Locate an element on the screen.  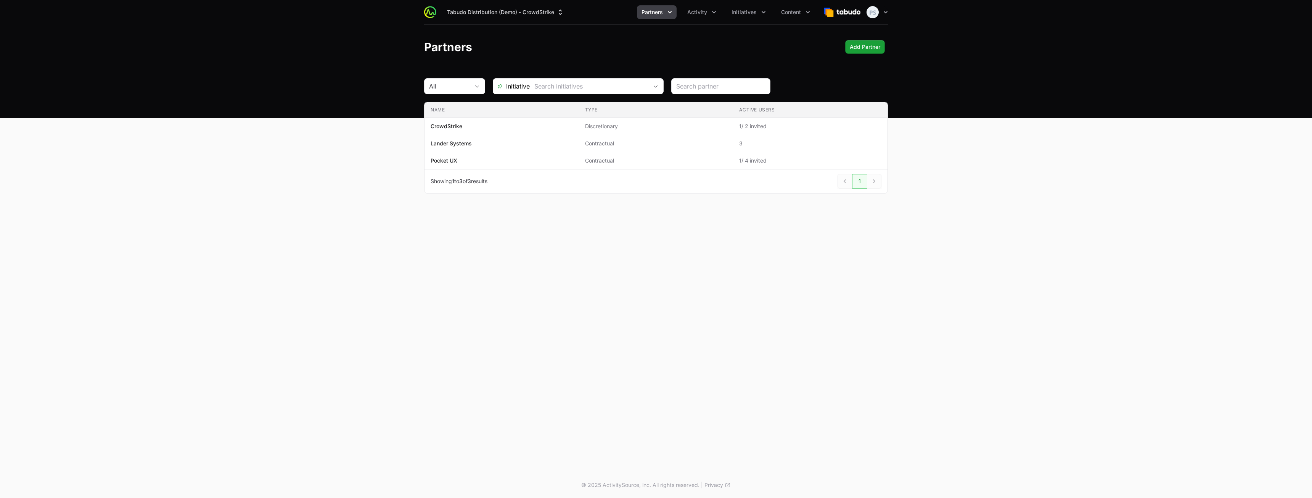
span: Initiative is located at coordinates (512, 86).